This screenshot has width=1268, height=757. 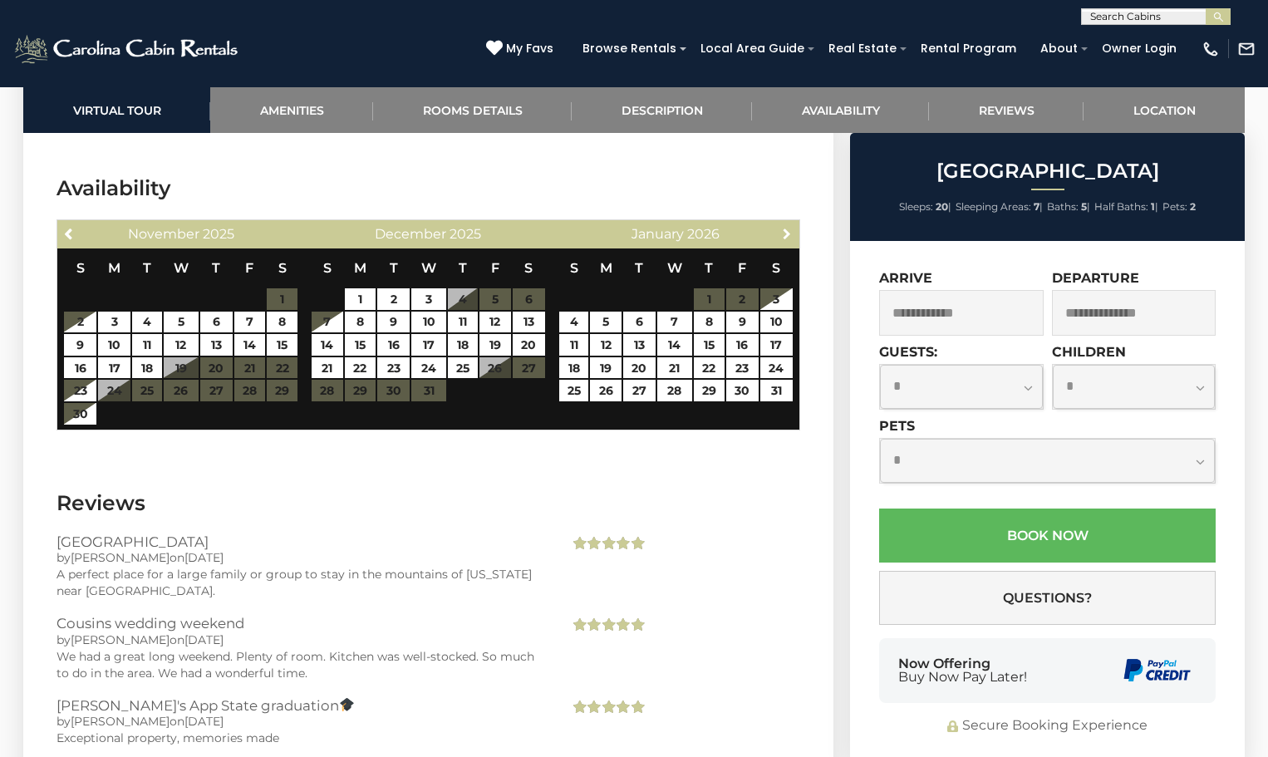 I want to click on span: Previous, so click(x=70, y=233).